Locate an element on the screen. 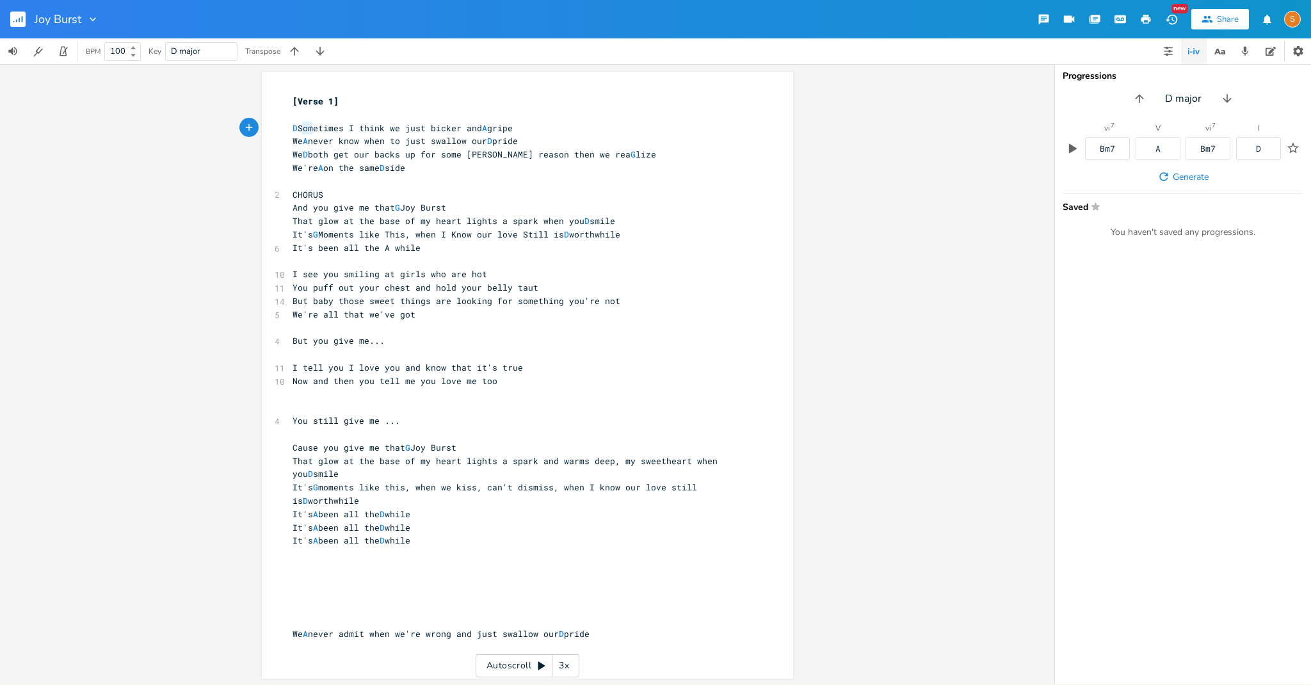 Image resolution: width=1311 pixels, height=685 pixels. span: Joy Burst is located at coordinates (58, 19).